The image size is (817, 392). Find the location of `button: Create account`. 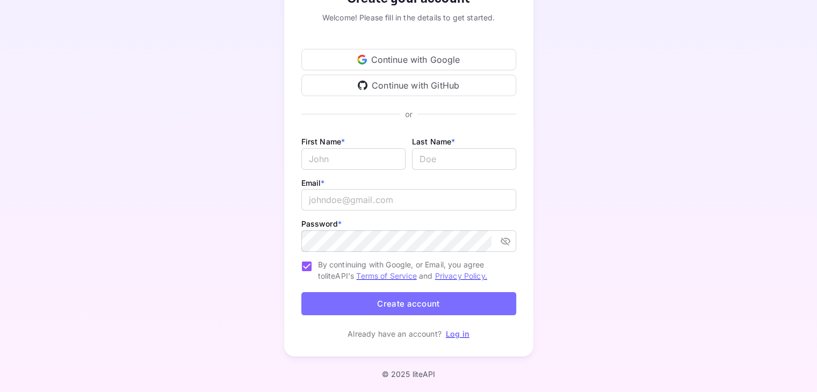

button: Create account is located at coordinates (409, 303).